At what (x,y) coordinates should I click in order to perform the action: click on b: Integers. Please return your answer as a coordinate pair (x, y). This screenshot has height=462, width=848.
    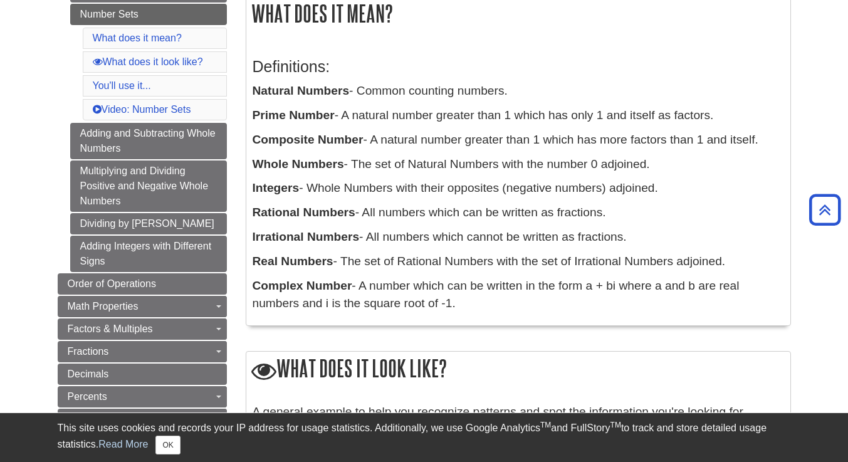
    Looking at the image, I should click on (276, 187).